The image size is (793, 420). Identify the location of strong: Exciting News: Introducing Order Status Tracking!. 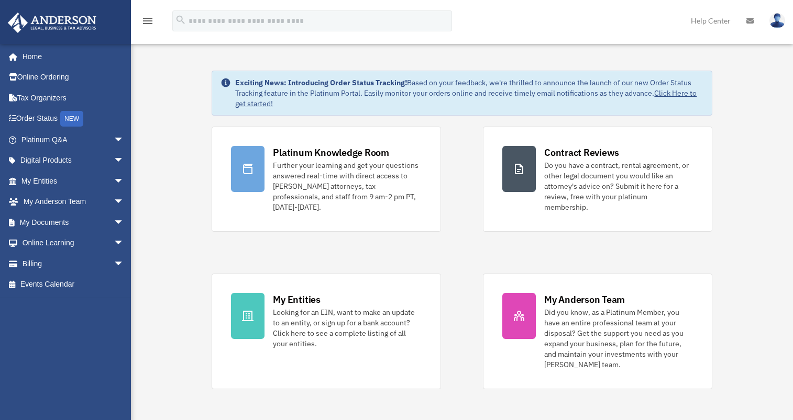
(321, 83).